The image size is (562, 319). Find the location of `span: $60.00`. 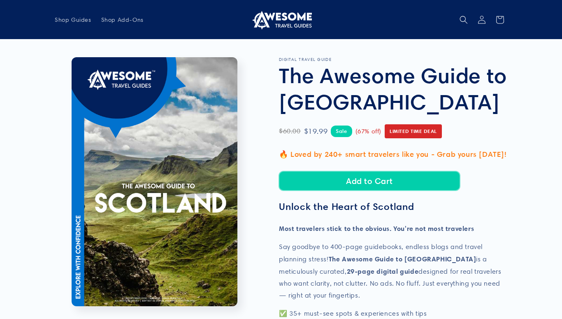

span: $60.00 is located at coordinates (289, 131).